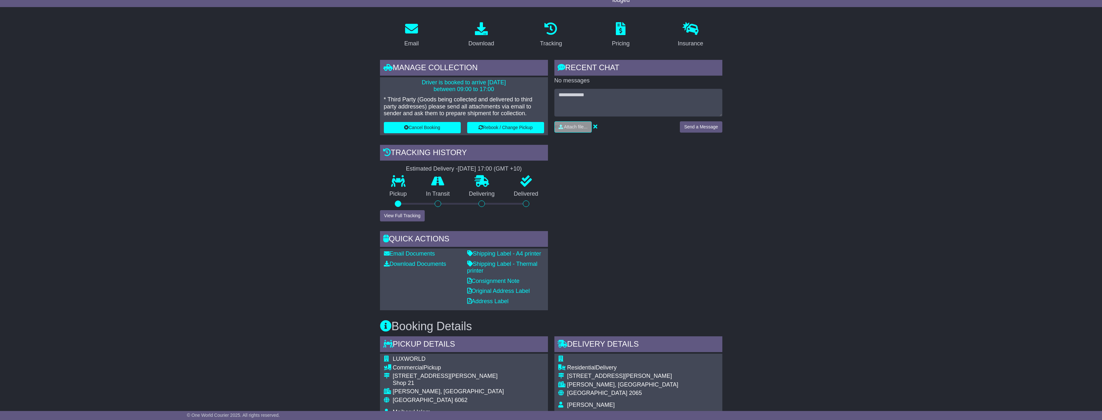  I want to click on a: Download, so click(481, 35).